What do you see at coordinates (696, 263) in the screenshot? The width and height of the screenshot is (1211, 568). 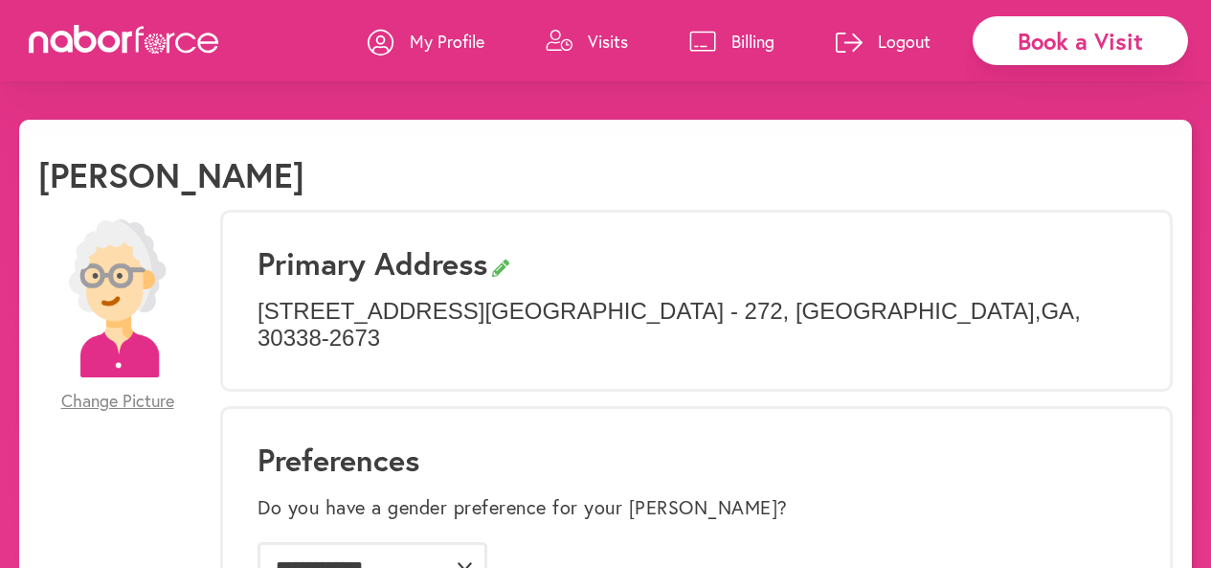 I see `h3: Primary Address` at bounding box center [696, 263].